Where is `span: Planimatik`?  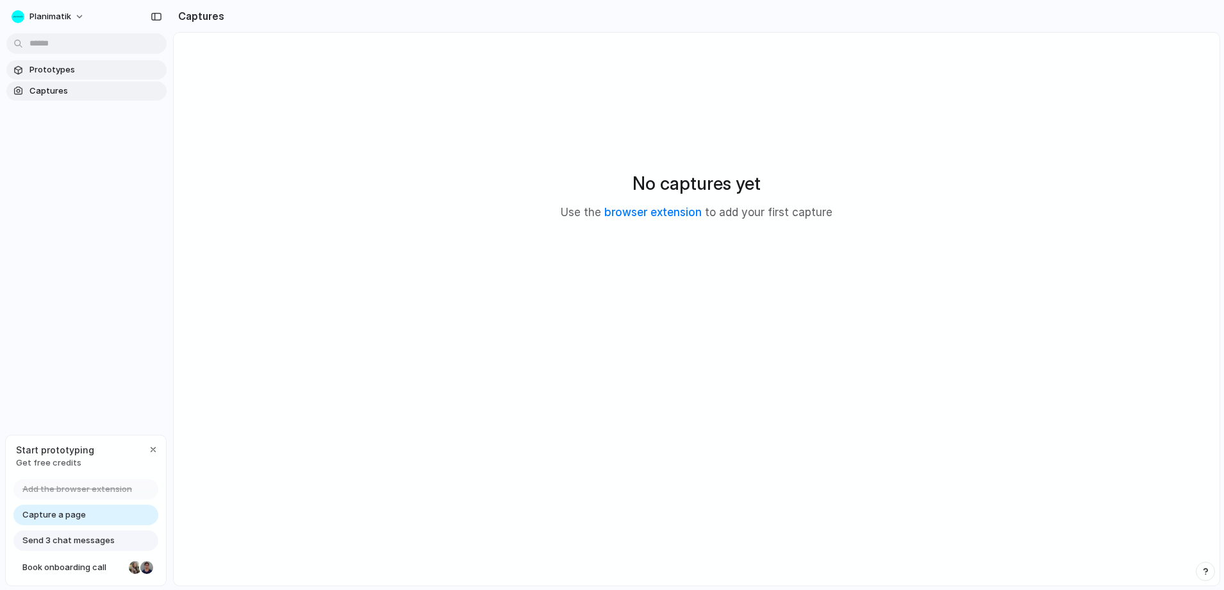 span: Planimatik is located at coordinates (50, 17).